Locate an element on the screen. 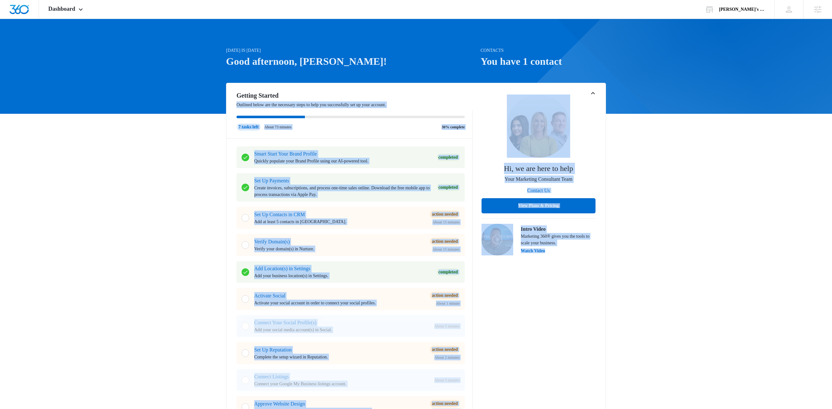  span: Dashboard is located at coordinates (62, 9).